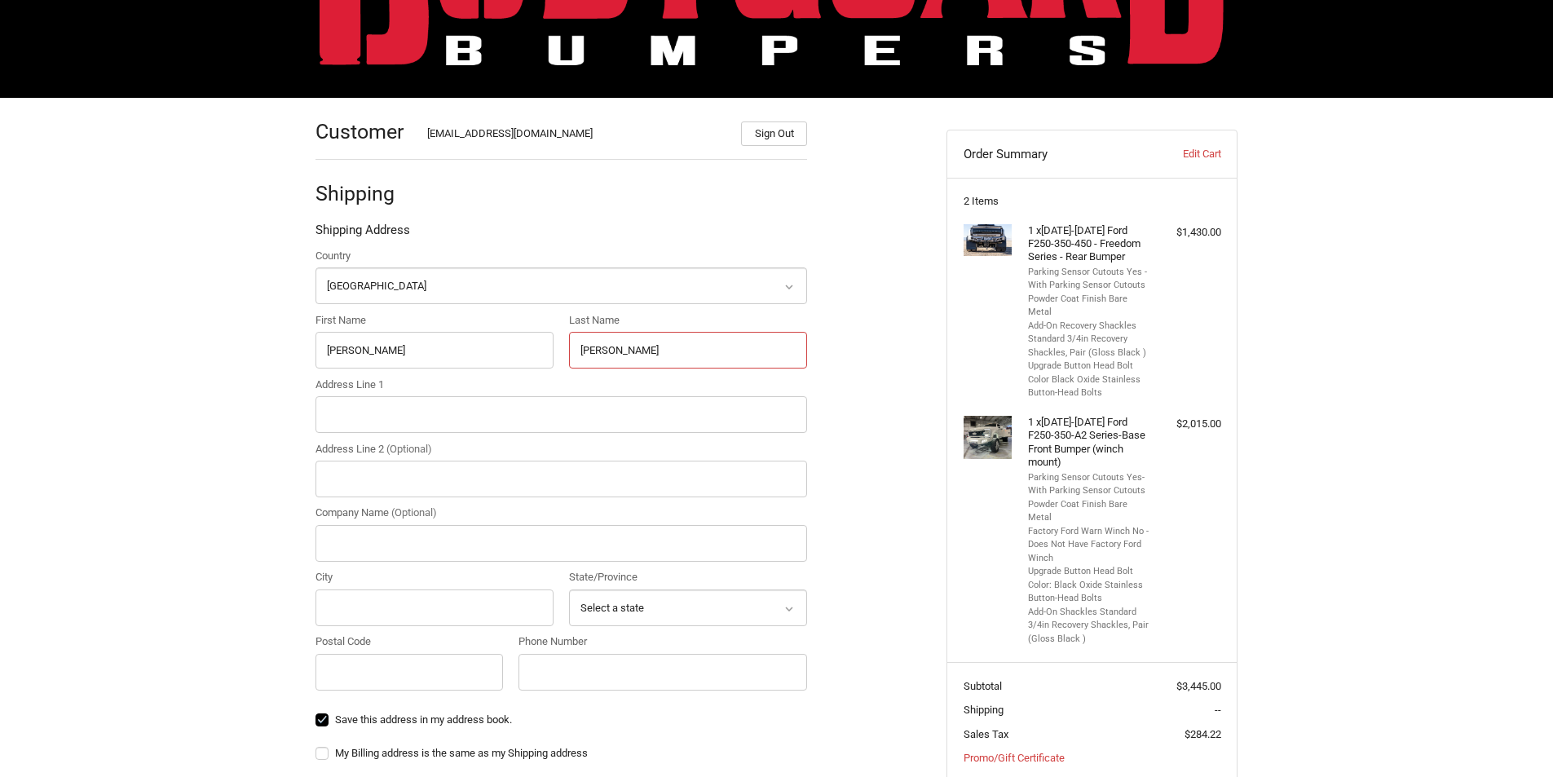 The width and height of the screenshot is (1553, 777). What do you see at coordinates (363, 131) in the screenshot?
I see `h2: Customer` at bounding box center [363, 131].